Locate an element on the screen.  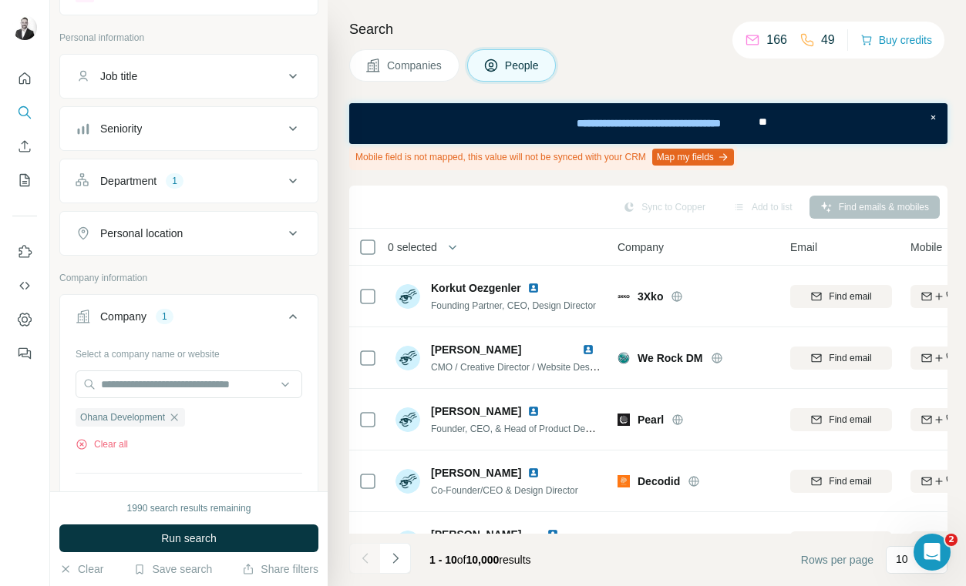
span: 3Xko is located at coordinates (650, 297).